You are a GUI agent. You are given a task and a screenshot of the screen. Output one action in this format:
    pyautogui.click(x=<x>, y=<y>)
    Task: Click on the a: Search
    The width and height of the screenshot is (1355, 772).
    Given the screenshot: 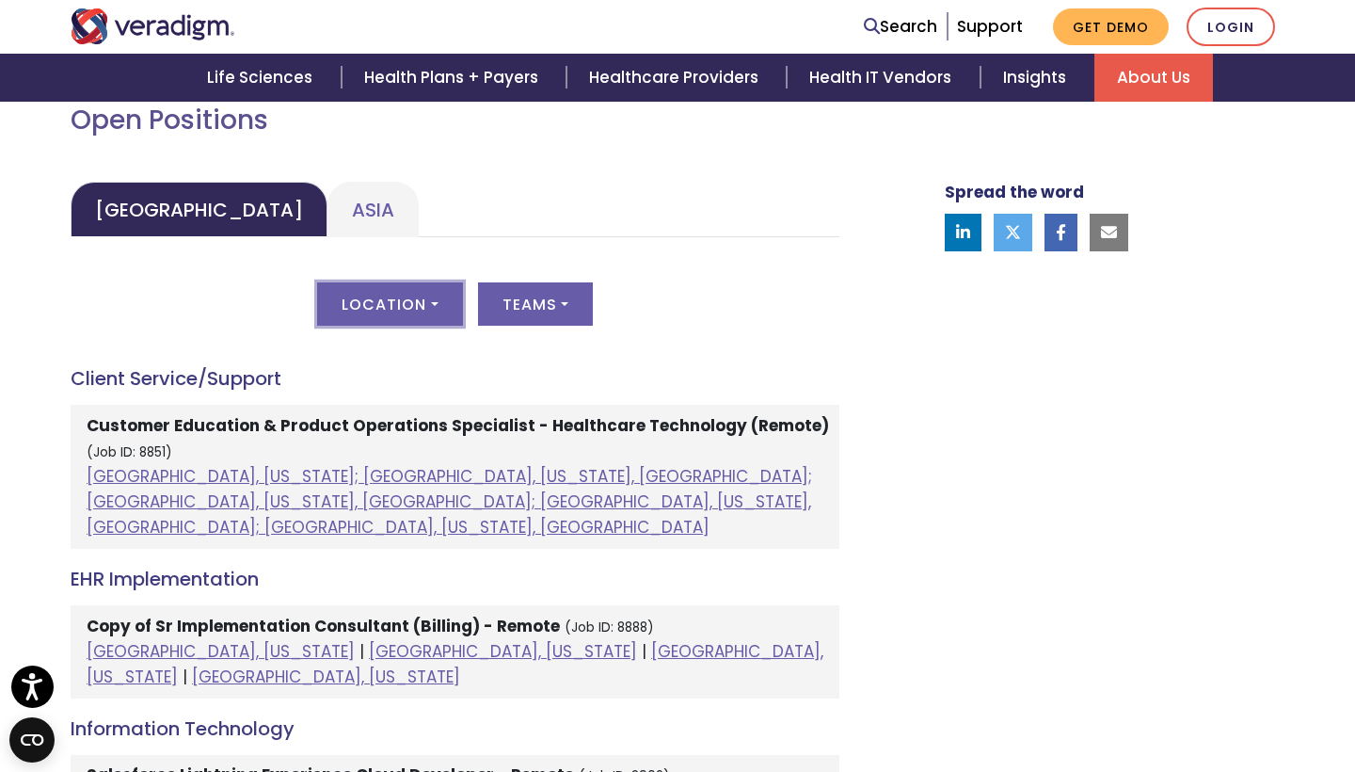 What is the action you would take?
    pyautogui.click(x=901, y=26)
    